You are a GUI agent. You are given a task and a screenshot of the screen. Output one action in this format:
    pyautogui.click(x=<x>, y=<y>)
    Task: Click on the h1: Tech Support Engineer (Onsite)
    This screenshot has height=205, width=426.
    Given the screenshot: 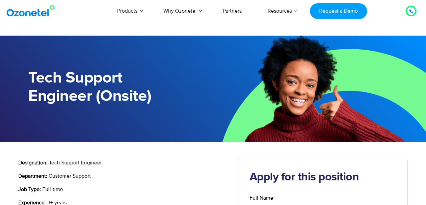 What is the action you would take?
    pyautogui.click(x=120, y=87)
    